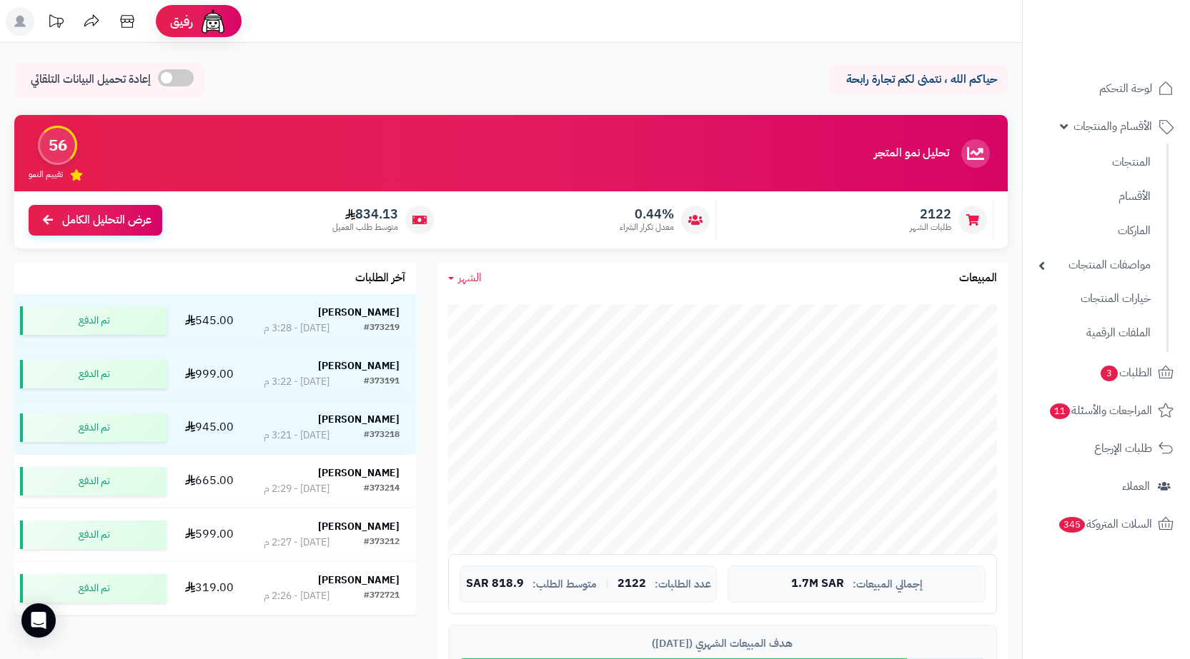 The image size is (1190, 659). I want to click on div: Open Intercom Messenger, so click(39, 621).